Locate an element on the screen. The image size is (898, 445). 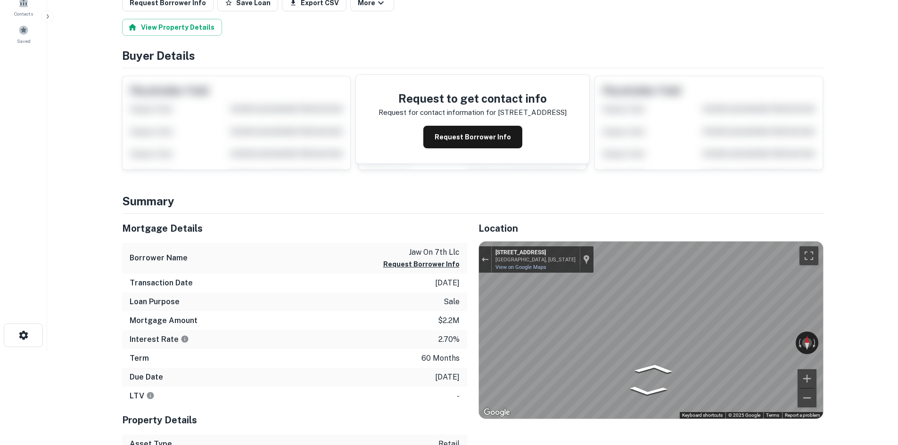
p: sale is located at coordinates (452, 302).